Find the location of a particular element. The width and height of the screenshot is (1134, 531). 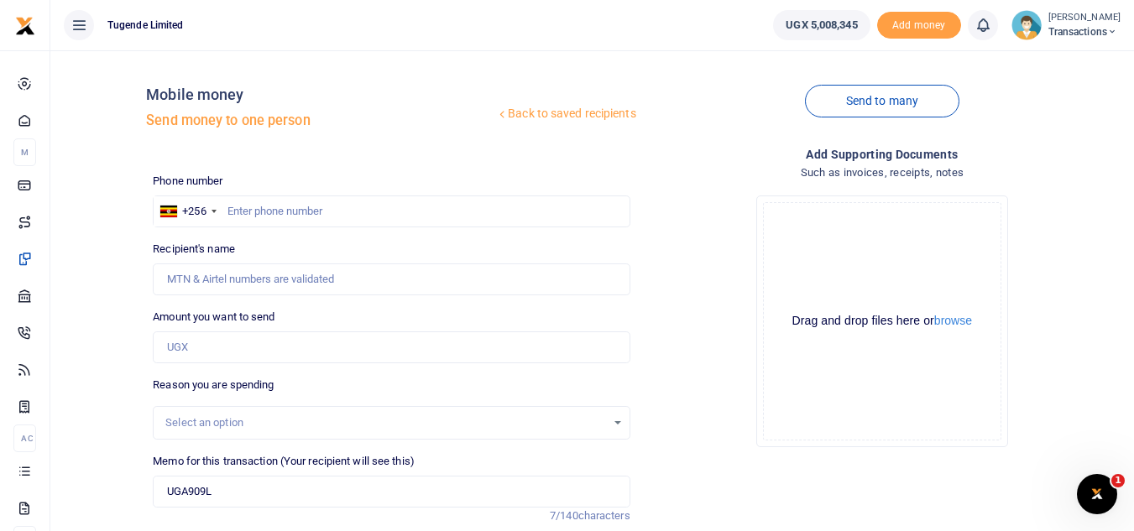

a: UGX 5,008,345 is located at coordinates (821, 25).